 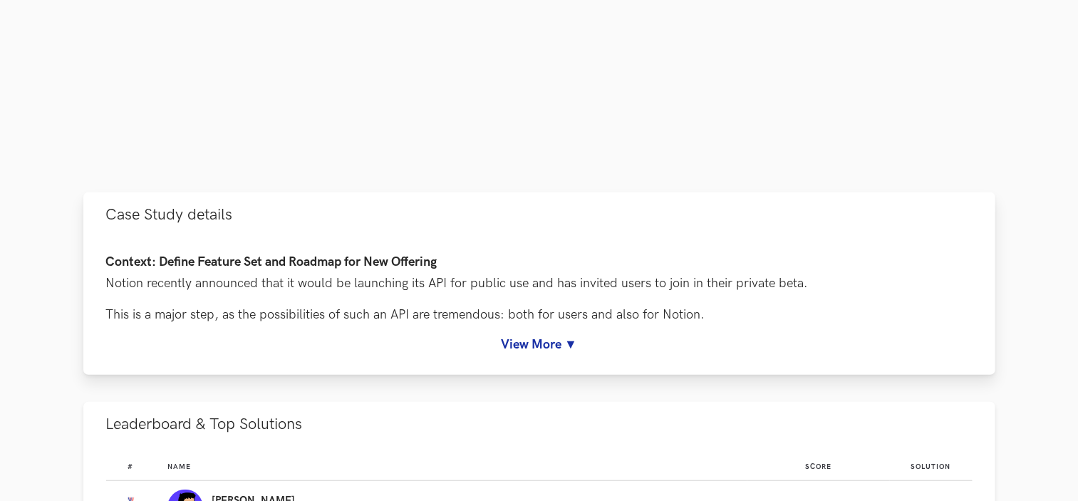 I want to click on div: Case Study details, so click(x=539, y=306).